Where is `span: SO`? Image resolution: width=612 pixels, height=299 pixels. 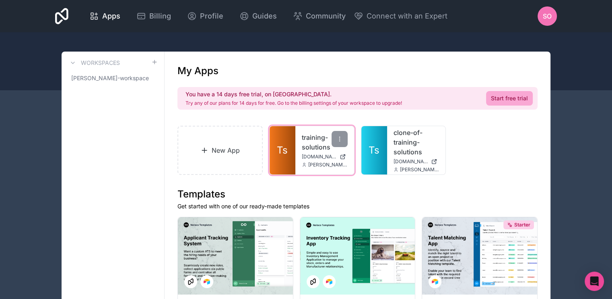
span: SO is located at coordinates (547, 16).